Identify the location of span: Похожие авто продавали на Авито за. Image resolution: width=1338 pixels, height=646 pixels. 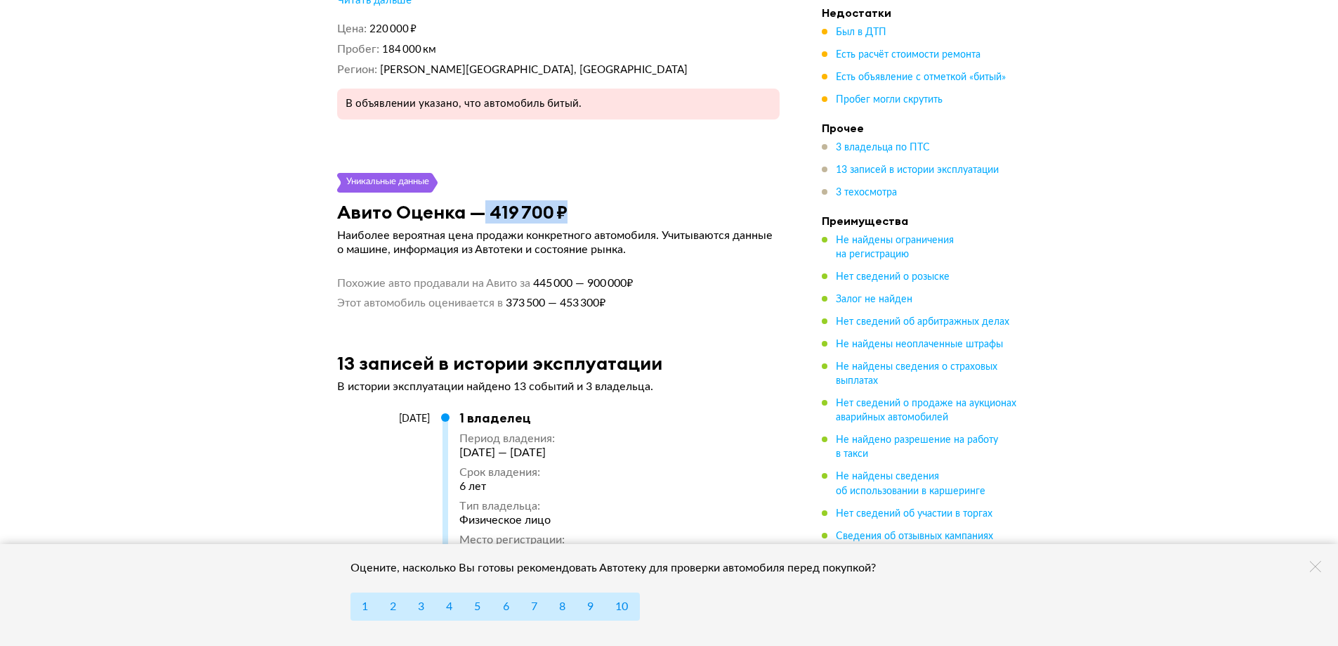
(433, 283).